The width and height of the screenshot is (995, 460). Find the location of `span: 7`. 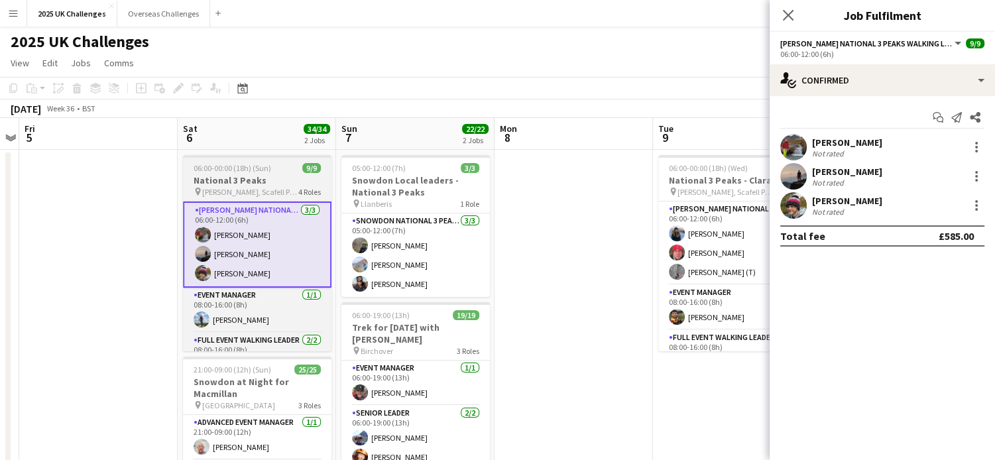

span: 7 is located at coordinates (348, 137).